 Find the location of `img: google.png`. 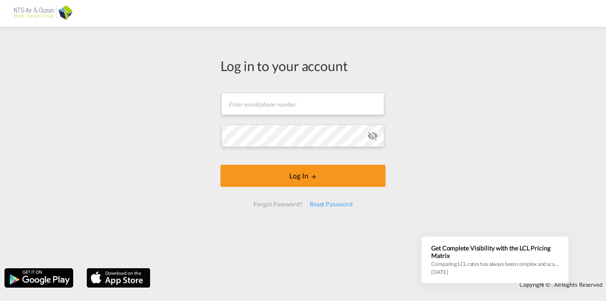

img: google.png is located at coordinates (39, 278).